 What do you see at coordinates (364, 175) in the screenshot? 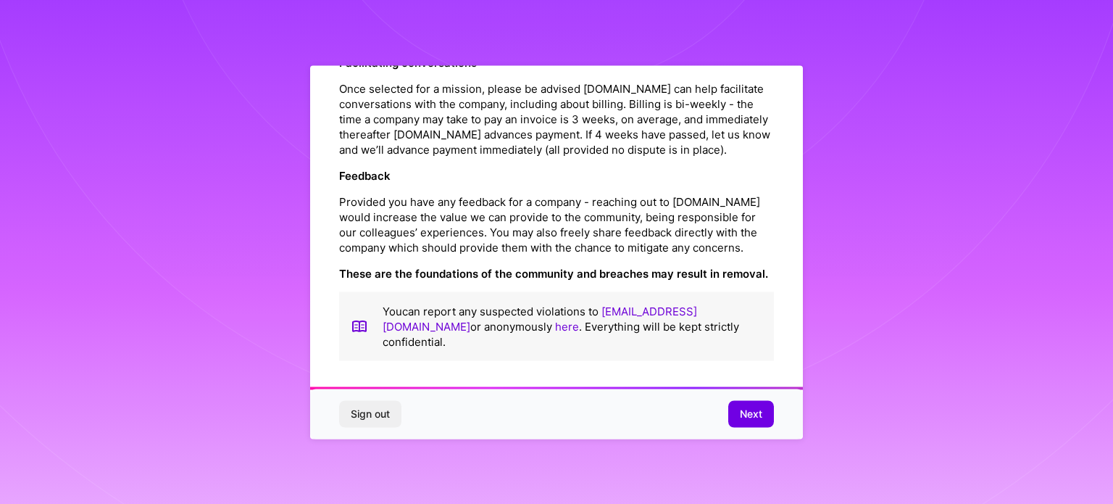
I see `strong: Feedback` at bounding box center [364, 175].